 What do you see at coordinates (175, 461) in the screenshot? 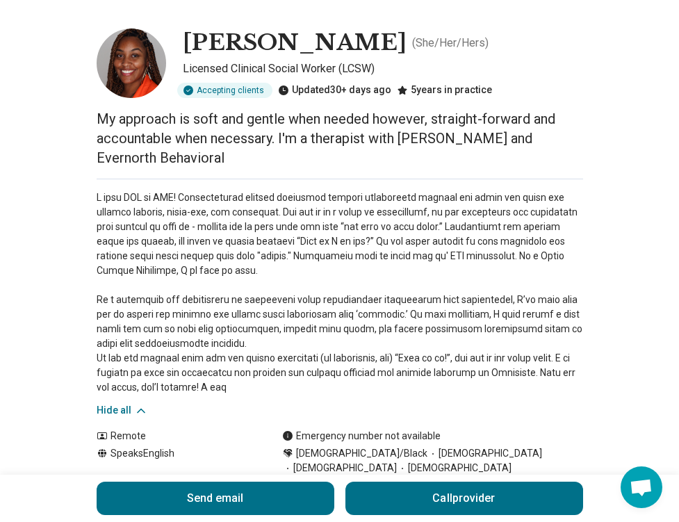
I see `div: Speaks English` at bounding box center [175, 461].